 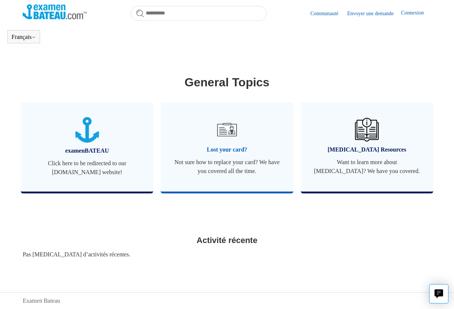 What do you see at coordinates (374, 13) in the screenshot?
I see `a: Envoyer une demande` at bounding box center [374, 13].